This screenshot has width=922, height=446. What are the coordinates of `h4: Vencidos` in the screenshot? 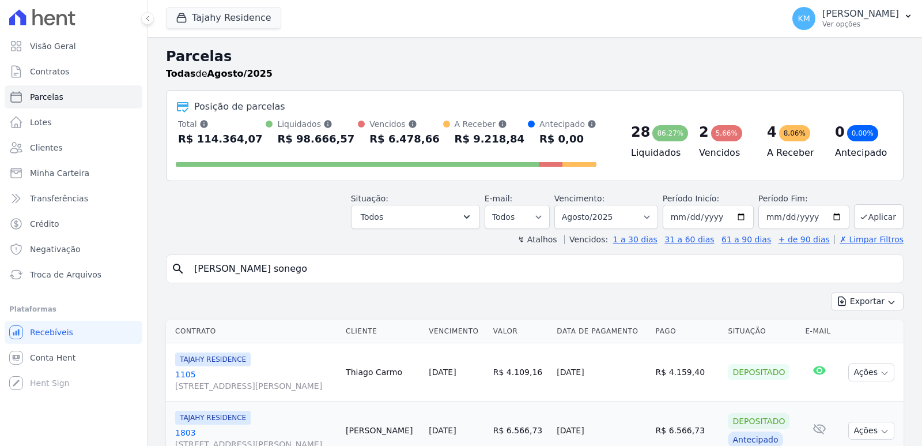 It's located at (724, 153).